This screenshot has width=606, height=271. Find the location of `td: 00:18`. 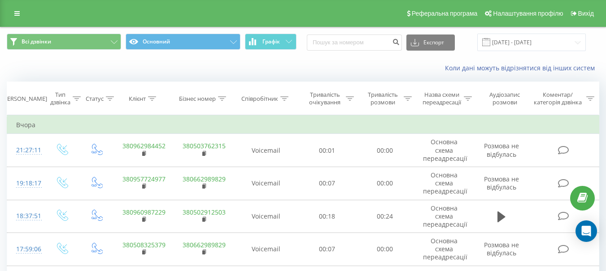

td: 00:18 is located at coordinates (327, 217).